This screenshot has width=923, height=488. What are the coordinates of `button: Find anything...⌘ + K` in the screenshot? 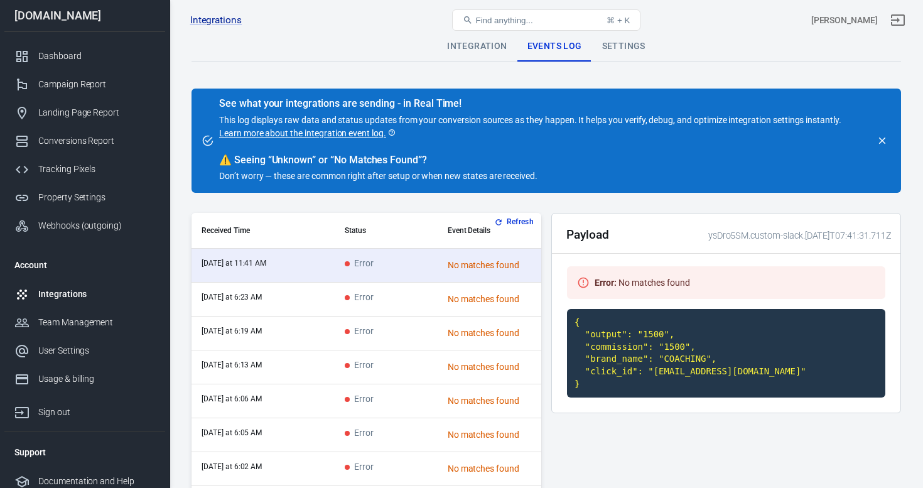 It's located at (547, 20).